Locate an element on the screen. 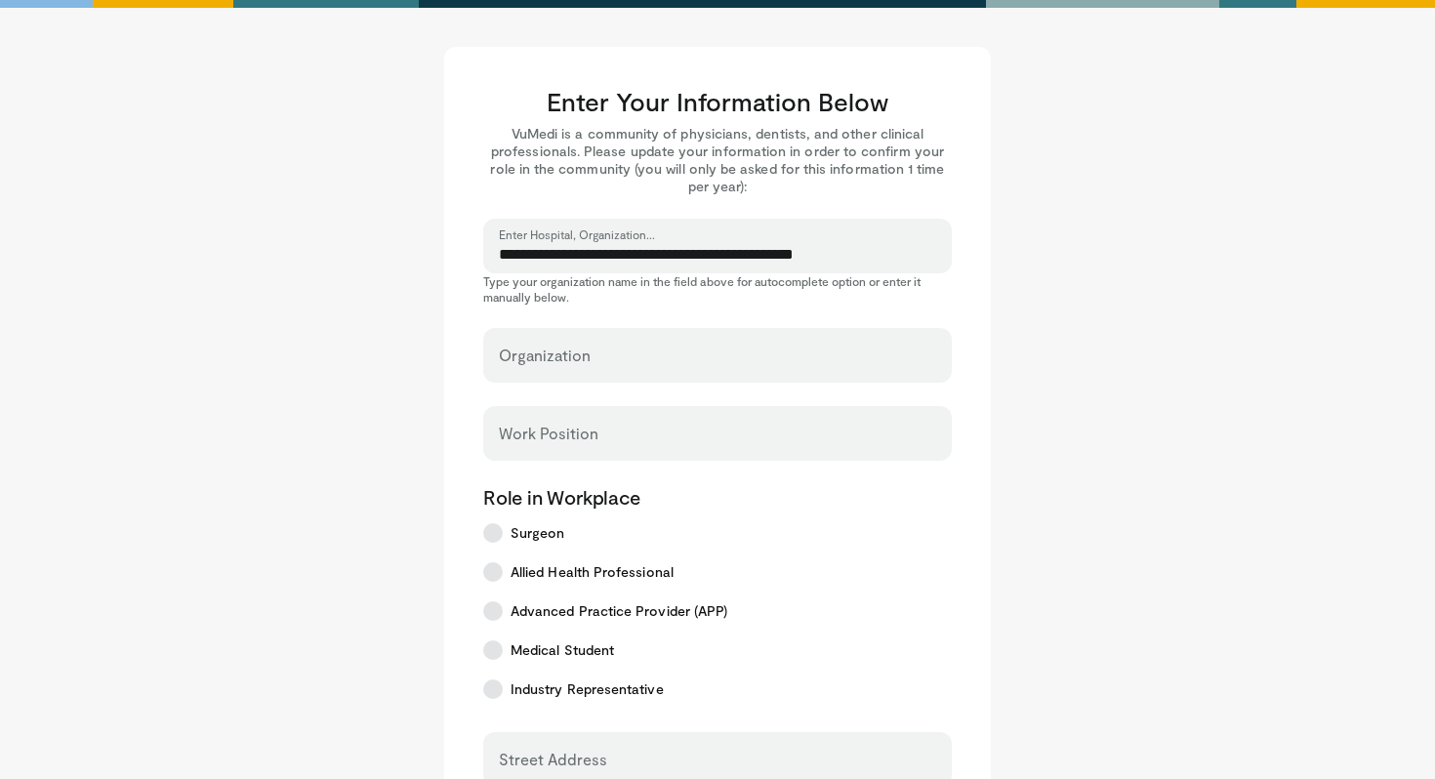 The height and width of the screenshot is (779, 1435). label: Enter Hospital, Organization... is located at coordinates (577, 234).